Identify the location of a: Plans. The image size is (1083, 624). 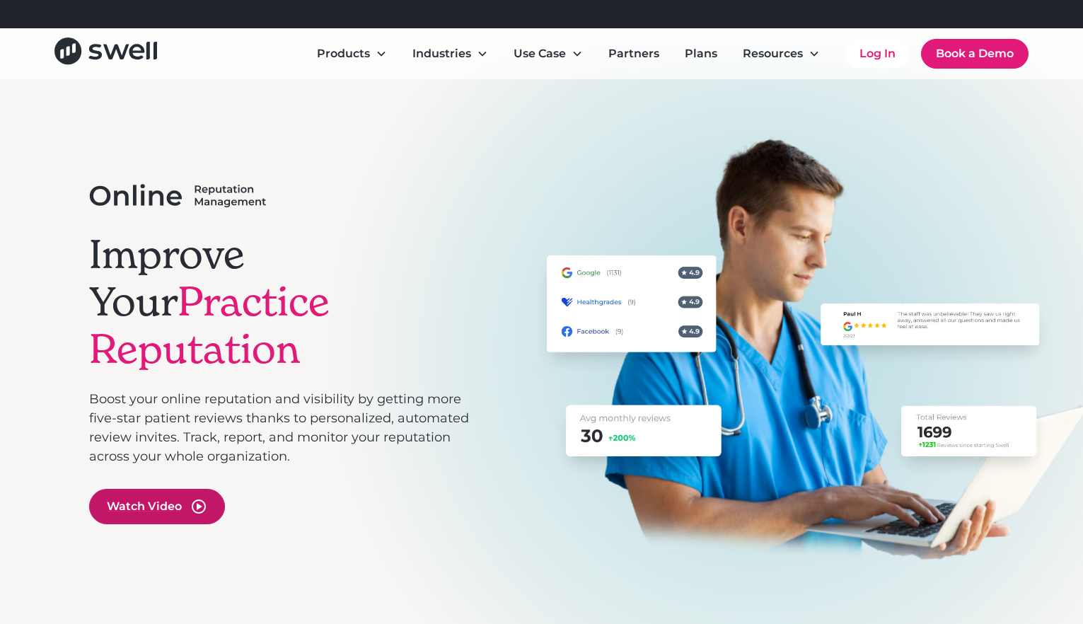
(701, 54).